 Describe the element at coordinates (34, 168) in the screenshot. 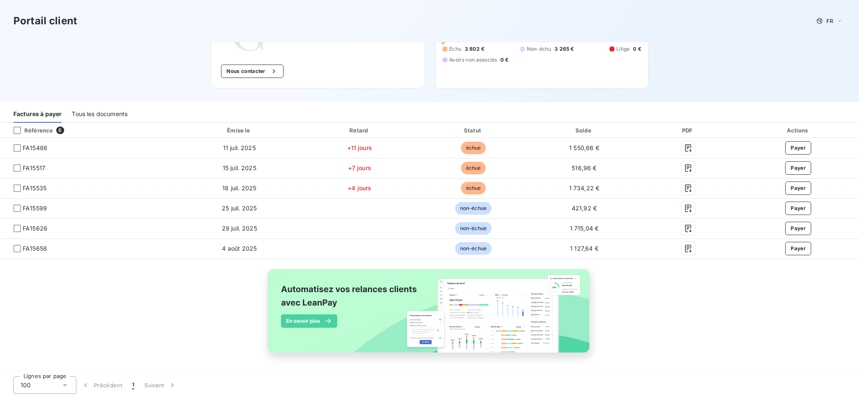

I see `span: FA15517` at that location.